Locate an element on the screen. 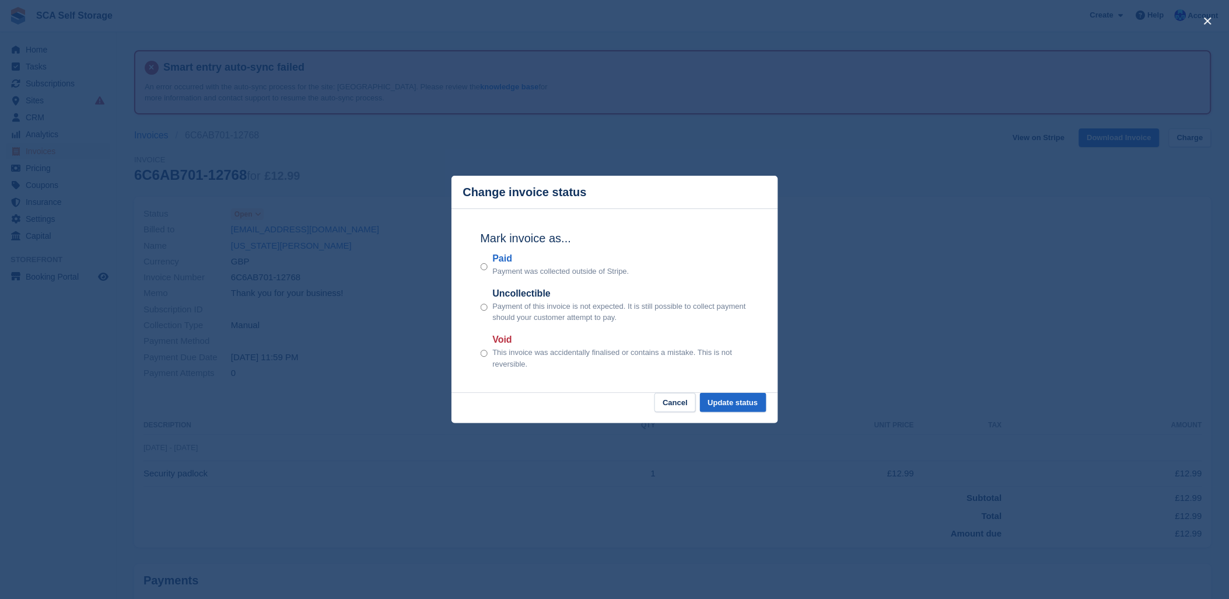 This screenshot has height=599, width=1229. p: This invoice was accidentally finalised or contains a mistake. This is not reversible. is located at coordinates (620, 358).